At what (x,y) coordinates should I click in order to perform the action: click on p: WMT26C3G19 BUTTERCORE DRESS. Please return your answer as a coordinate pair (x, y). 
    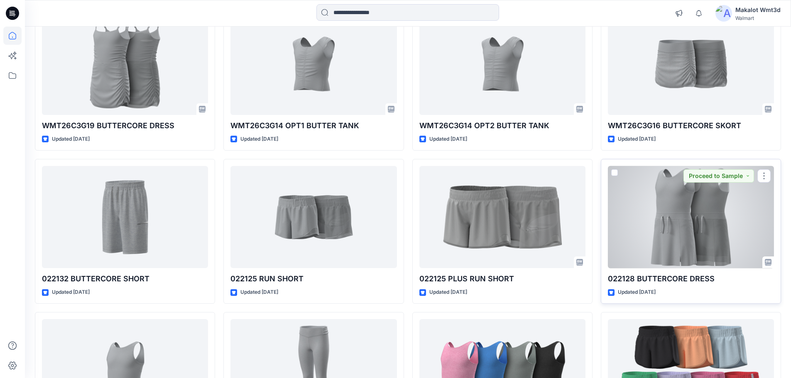
    Looking at the image, I should click on (125, 126).